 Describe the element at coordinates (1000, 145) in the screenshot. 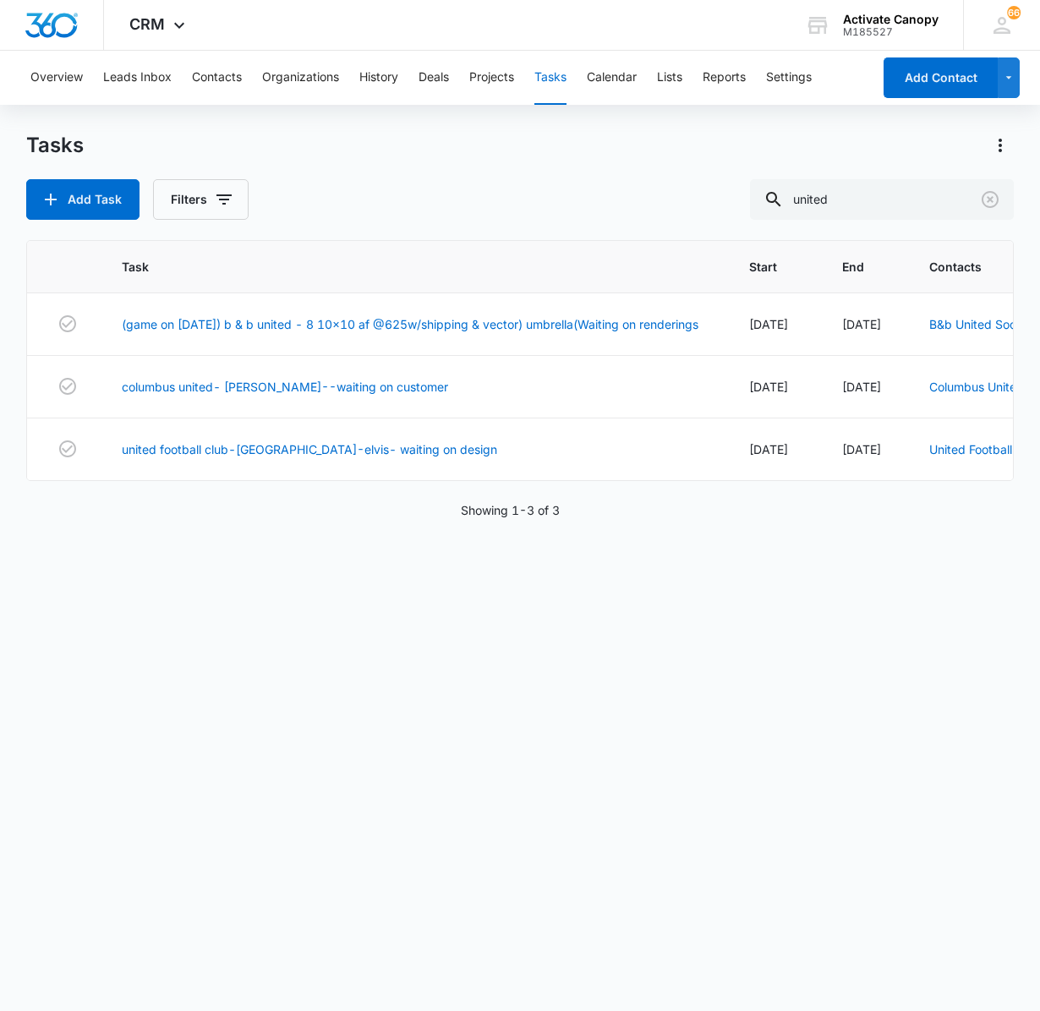

I see `button: Actions` at that location.